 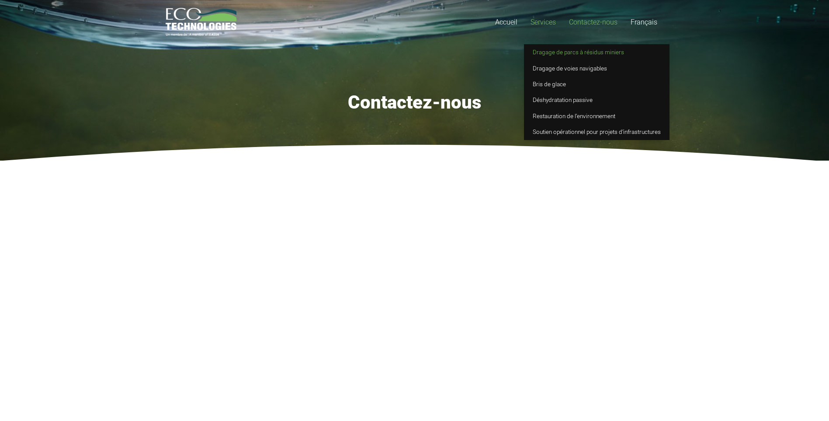 What do you see at coordinates (543, 22) in the screenshot?
I see `span: Services` at bounding box center [543, 22].